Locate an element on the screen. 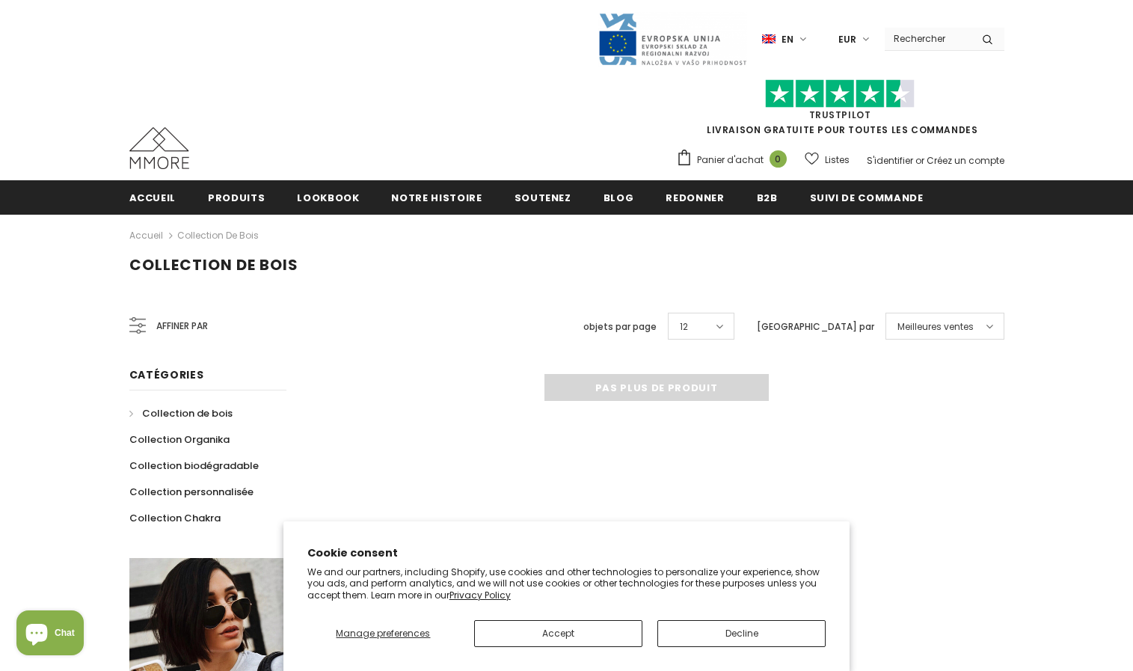 The width and height of the screenshot is (1133, 671). span: Produits is located at coordinates (236, 197).